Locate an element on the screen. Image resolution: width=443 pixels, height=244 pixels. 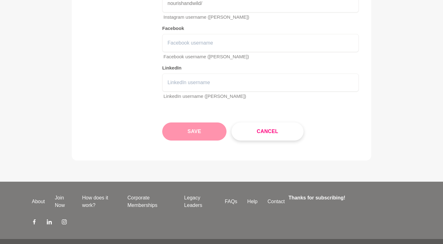
a: How does it work? is located at coordinates (100, 202).